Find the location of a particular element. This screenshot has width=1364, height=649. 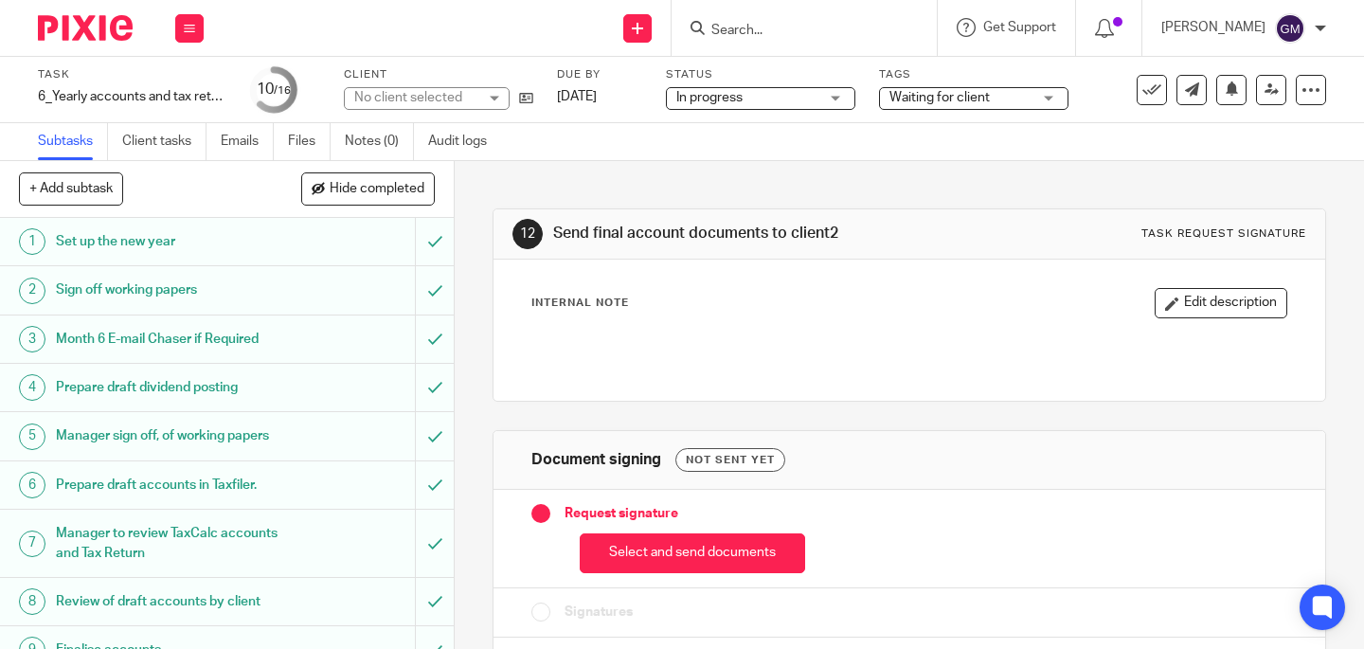

h1: Document signing is located at coordinates (596, 459).